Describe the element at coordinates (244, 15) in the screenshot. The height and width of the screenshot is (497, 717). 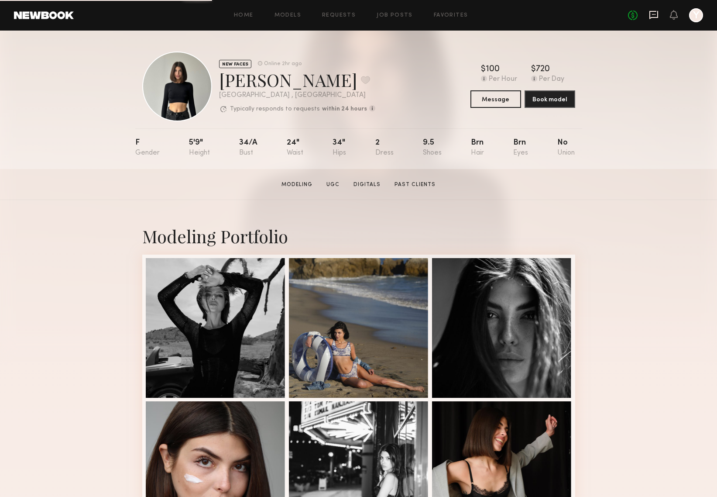
I see `a: Home` at that location.